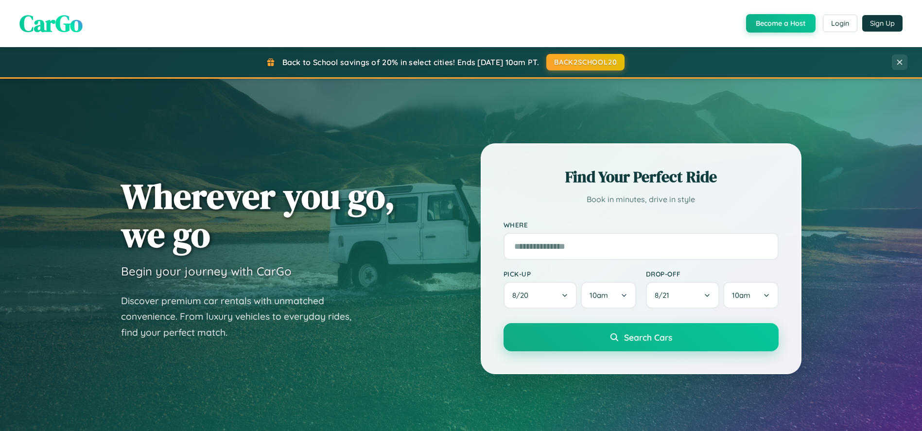 Image resolution: width=922 pixels, height=431 pixels. I want to click on button: Sign Up, so click(882, 23).